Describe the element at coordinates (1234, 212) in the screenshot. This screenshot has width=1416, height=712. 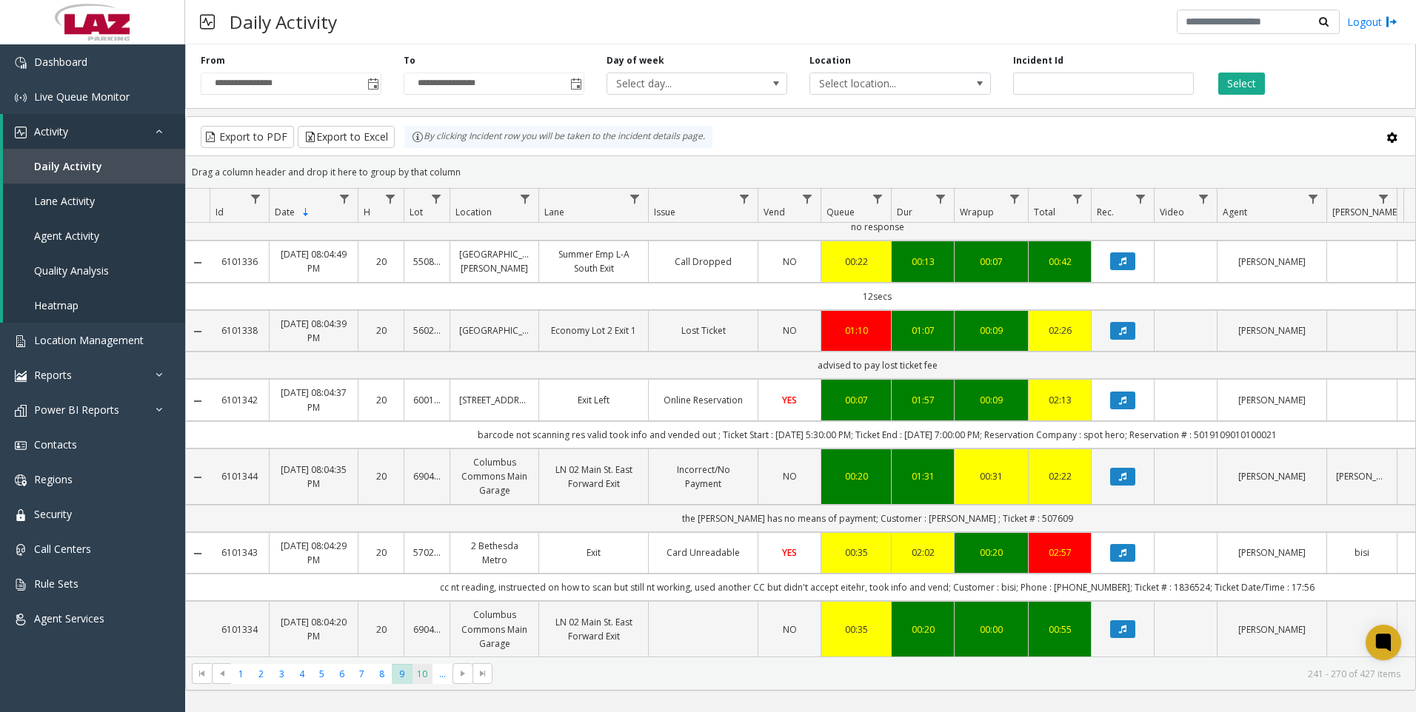
I see `span: Agent` at that location.